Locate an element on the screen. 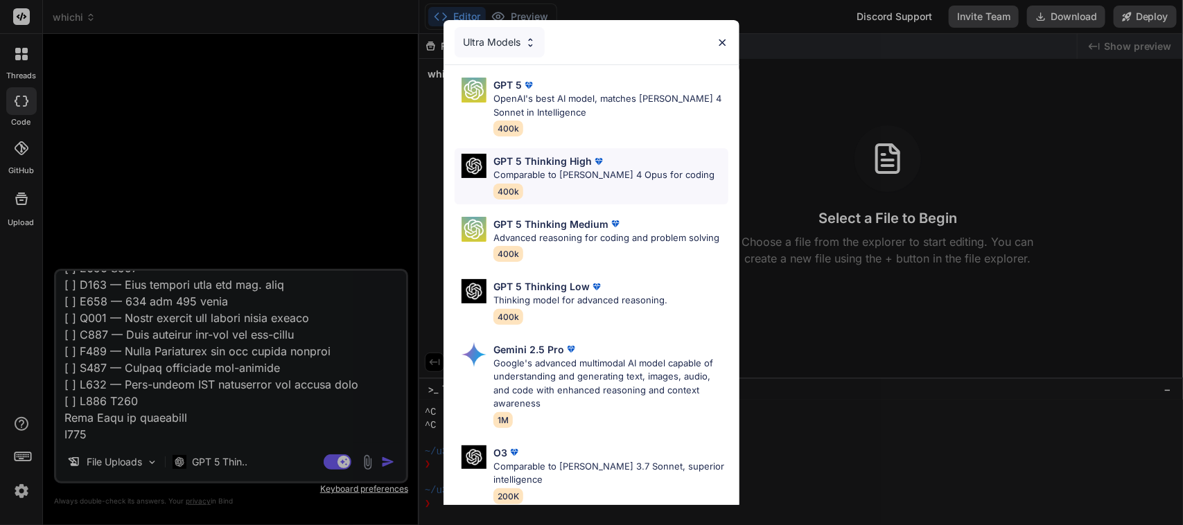 This screenshot has width=1183, height=525. p: GPT 5 Thinking High is located at coordinates (543, 161).